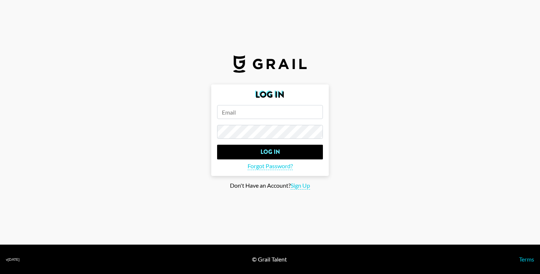 Image resolution: width=540 pixels, height=274 pixels. Describe the element at coordinates (269, 260) in the screenshot. I see `div: © Grail Talent` at that location.